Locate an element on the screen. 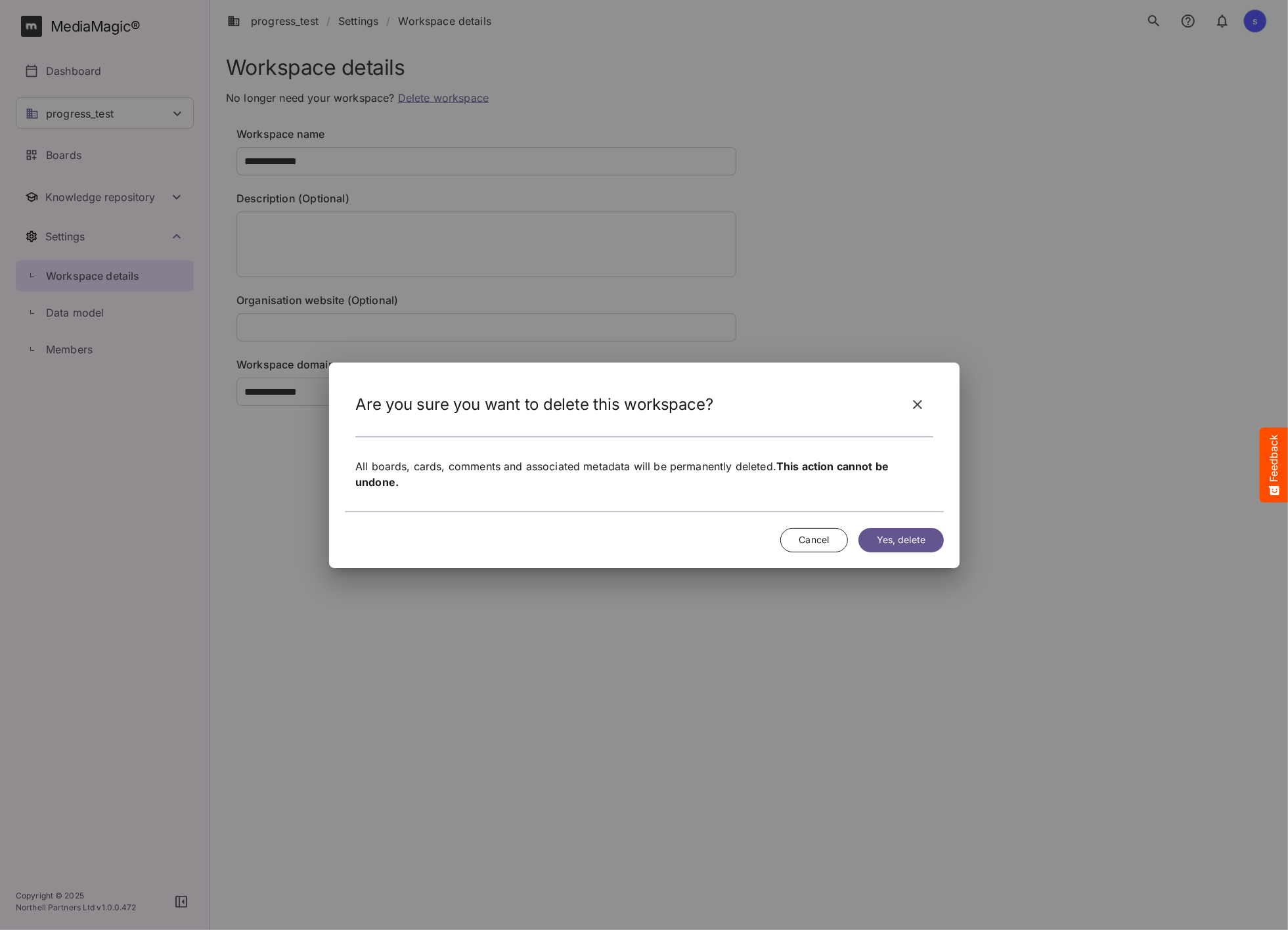 The height and width of the screenshot is (930, 1288). button: Yes, delete is located at coordinates (901, 540).